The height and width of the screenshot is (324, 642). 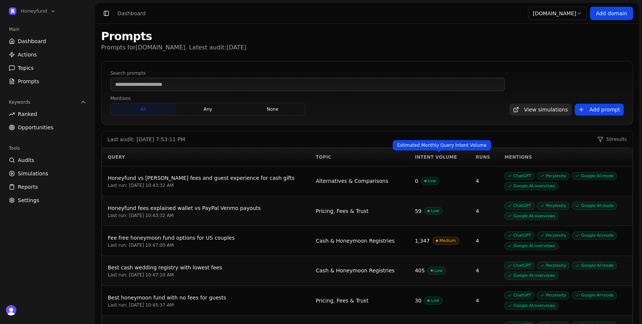 I want to click on div: Topic, so click(x=360, y=157).